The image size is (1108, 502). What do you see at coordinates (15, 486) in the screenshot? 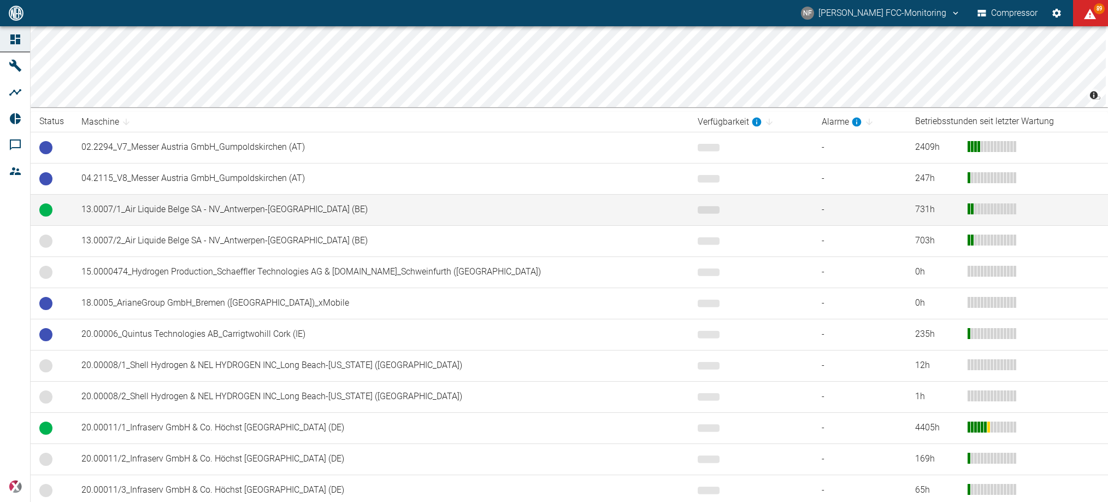
I see `img: Xplore Logo` at bounding box center [15, 486].